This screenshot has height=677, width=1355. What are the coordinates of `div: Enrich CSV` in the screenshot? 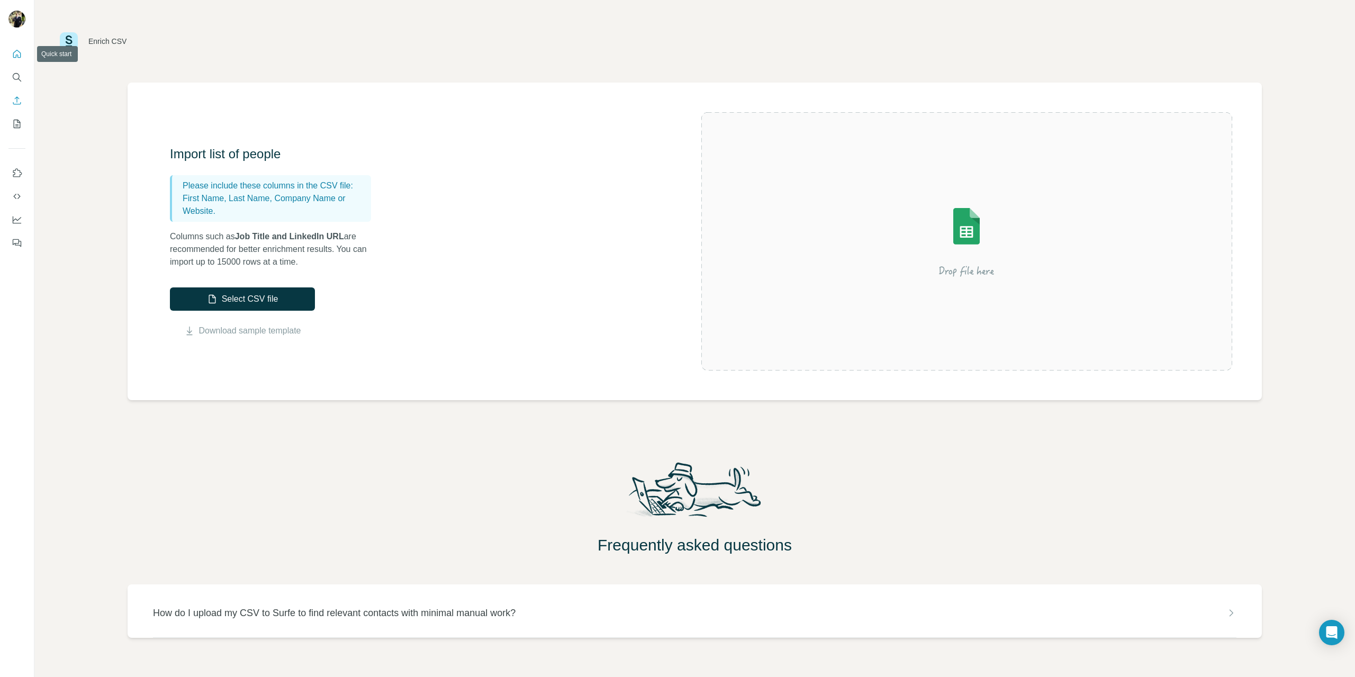 It's located at (107, 41).